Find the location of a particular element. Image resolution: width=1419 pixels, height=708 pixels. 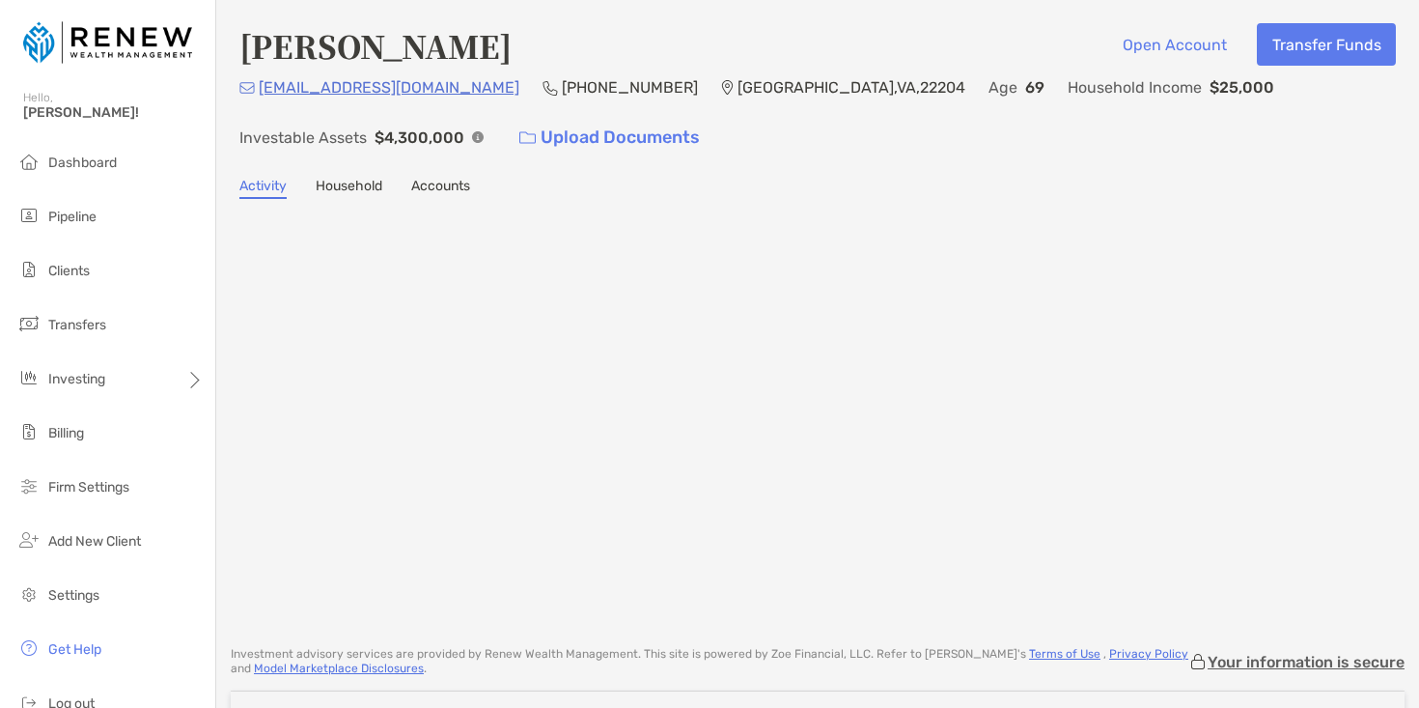

img: Email Icon is located at coordinates (247, 88).